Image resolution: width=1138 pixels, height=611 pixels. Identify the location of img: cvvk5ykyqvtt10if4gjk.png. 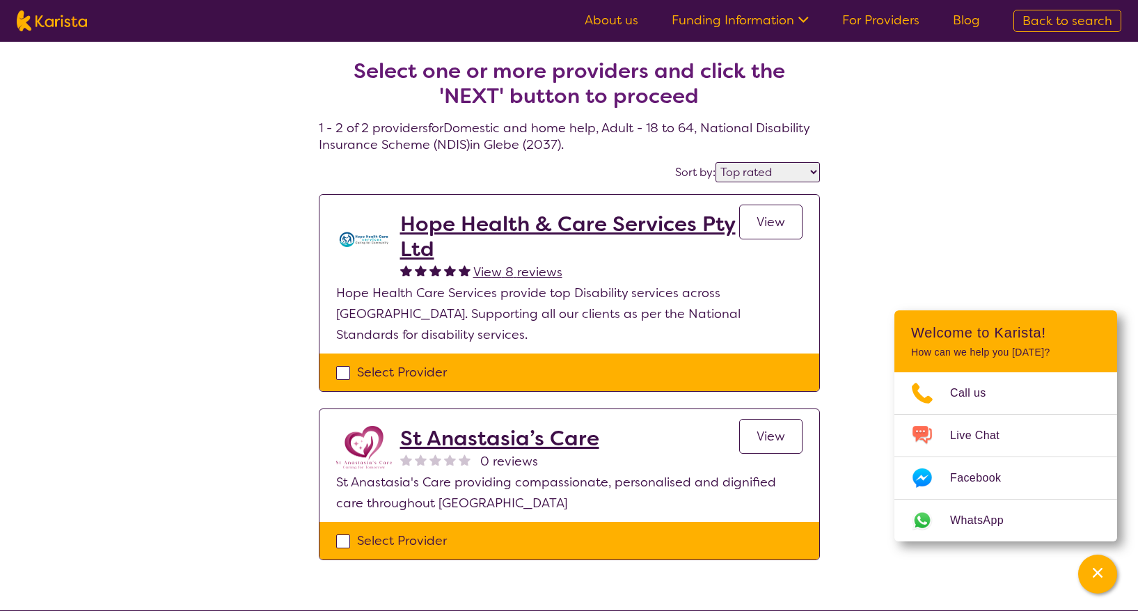
(364, 447).